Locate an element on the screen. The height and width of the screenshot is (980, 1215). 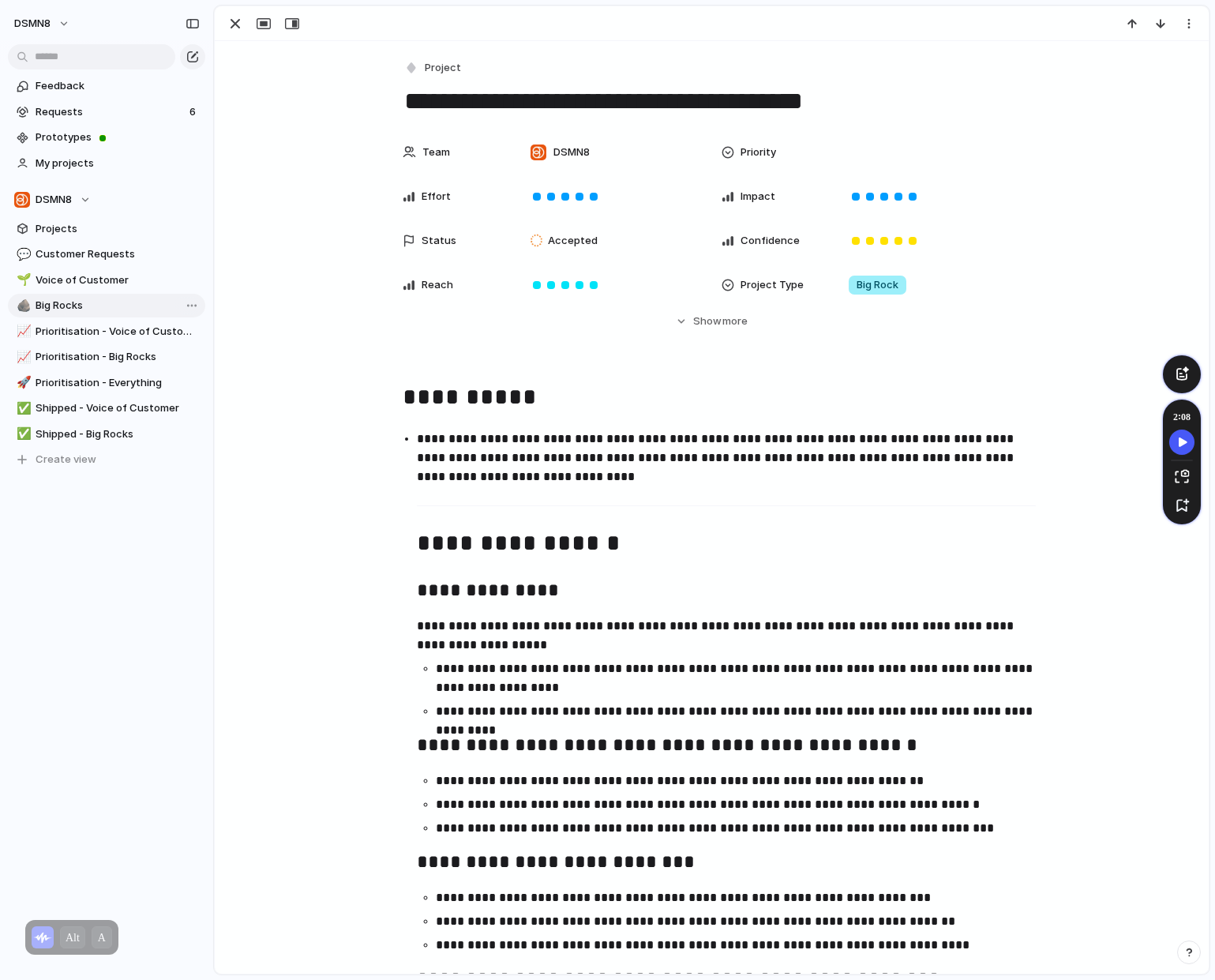
span: more is located at coordinates (735, 321).